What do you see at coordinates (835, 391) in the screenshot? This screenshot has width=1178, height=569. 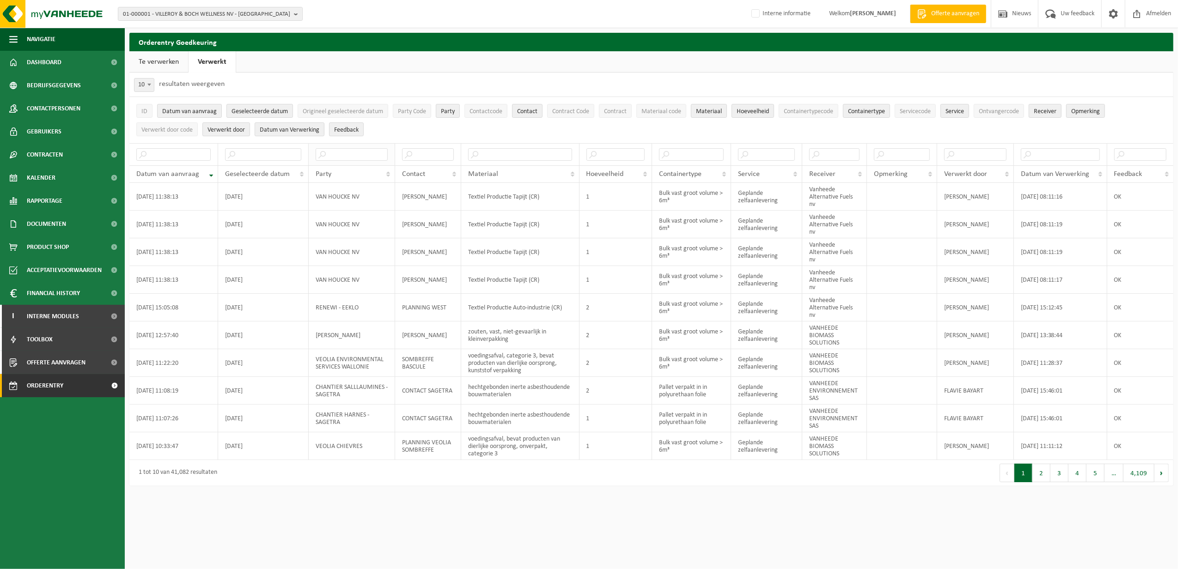 I see `td: VANHEEDE ENVIRONNEMENT SAS` at bounding box center [835, 391].